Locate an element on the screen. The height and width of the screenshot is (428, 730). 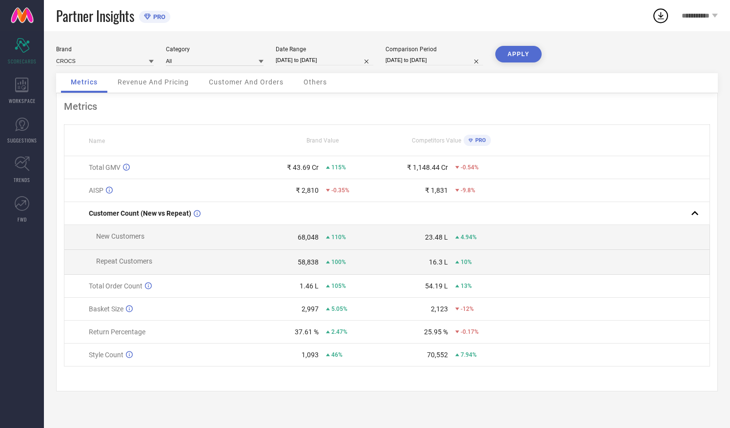
span: 100% is located at coordinates (339, 262).